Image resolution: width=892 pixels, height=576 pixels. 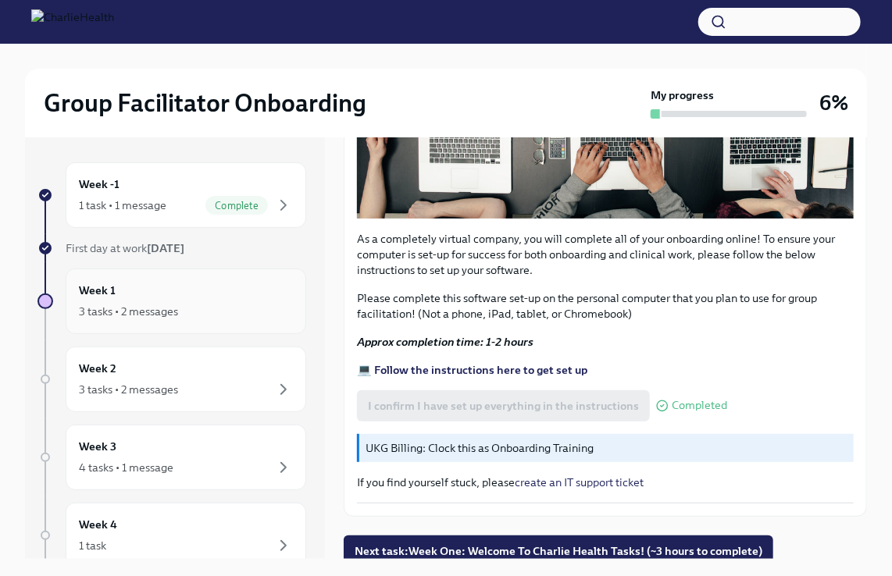 What do you see at coordinates (605, 306) in the screenshot?
I see `p: Please complete this software set-up on the personal computer that you plan to use for group faci...` at bounding box center [605, 306].